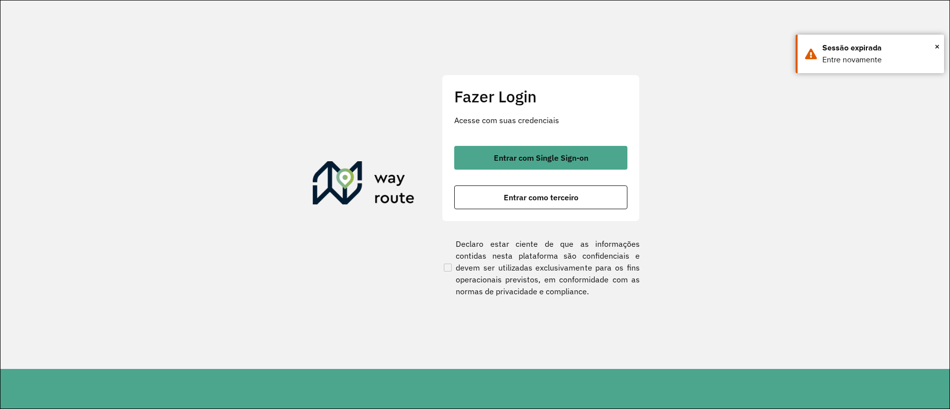  I want to click on button: Close, so click(937, 46).